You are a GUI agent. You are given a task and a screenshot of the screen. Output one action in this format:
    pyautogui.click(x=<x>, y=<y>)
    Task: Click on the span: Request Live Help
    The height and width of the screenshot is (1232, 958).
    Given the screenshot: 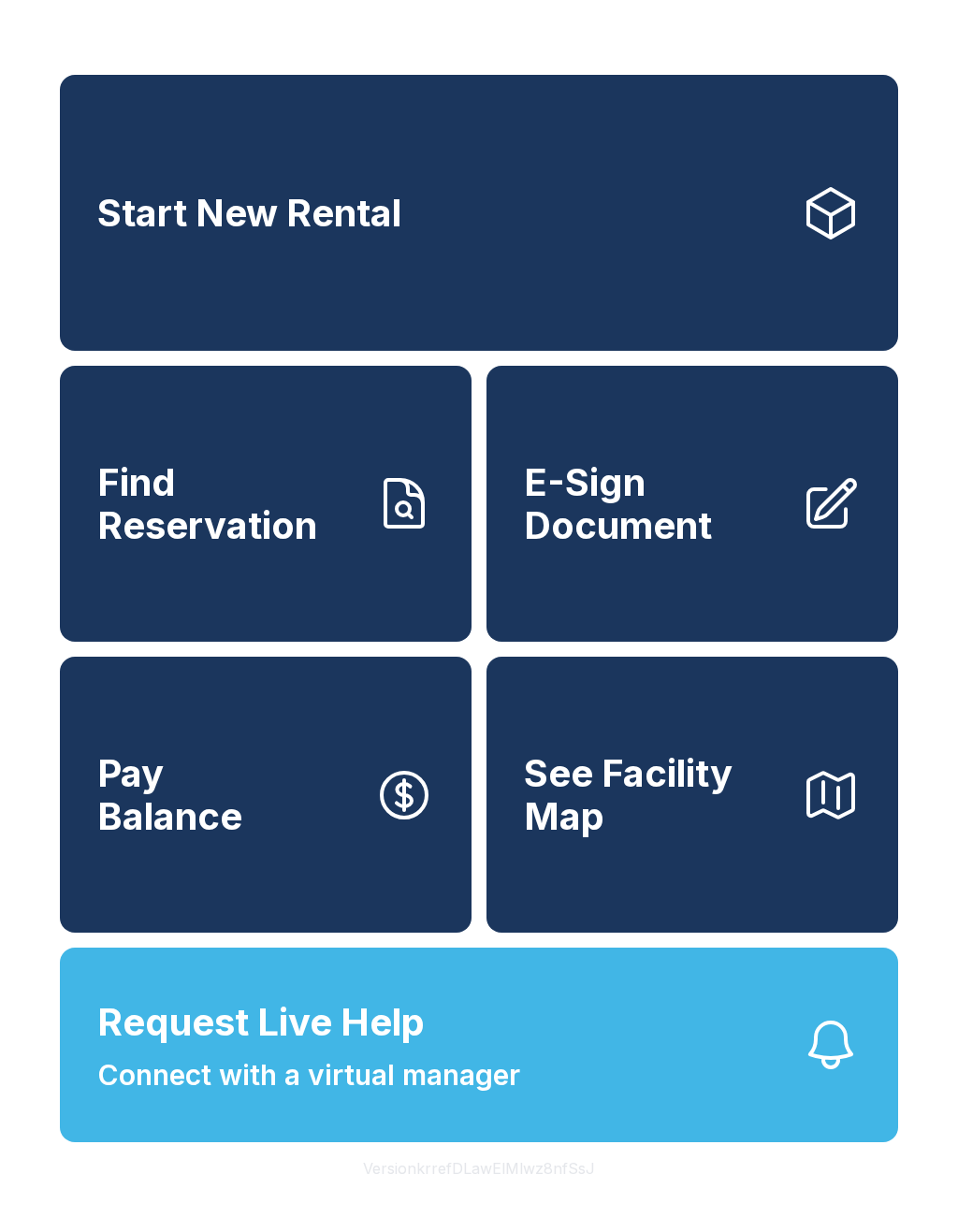 What is the action you would take?
    pyautogui.click(x=261, y=1022)
    